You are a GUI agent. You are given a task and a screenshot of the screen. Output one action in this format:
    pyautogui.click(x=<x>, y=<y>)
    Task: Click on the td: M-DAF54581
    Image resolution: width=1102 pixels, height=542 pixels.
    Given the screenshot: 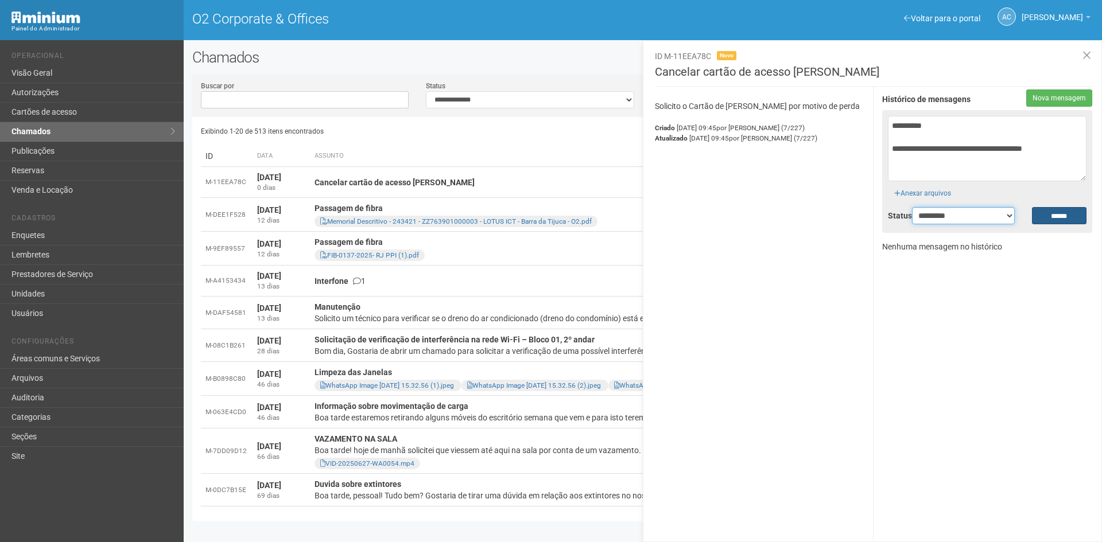 What is the action you would take?
    pyautogui.click(x=227, y=313)
    